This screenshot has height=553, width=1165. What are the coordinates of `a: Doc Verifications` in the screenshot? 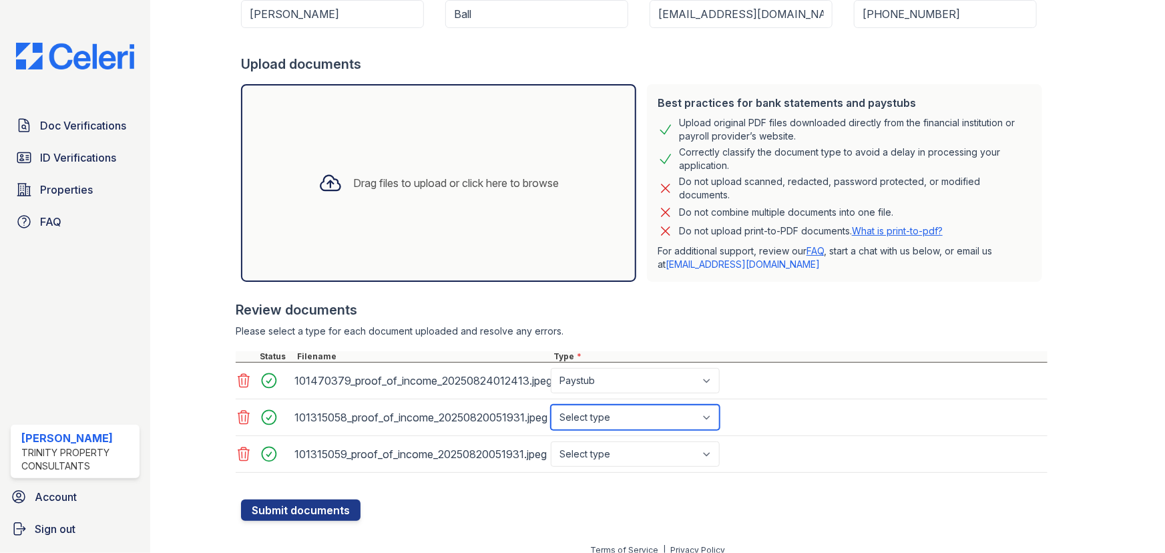 It's located at (75, 126).